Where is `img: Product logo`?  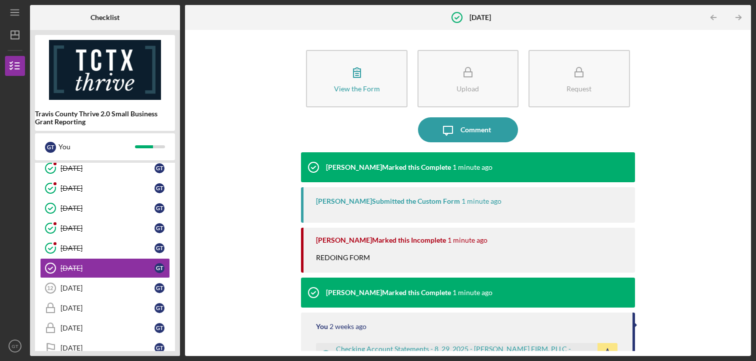 img: Product logo is located at coordinates (105, 70).